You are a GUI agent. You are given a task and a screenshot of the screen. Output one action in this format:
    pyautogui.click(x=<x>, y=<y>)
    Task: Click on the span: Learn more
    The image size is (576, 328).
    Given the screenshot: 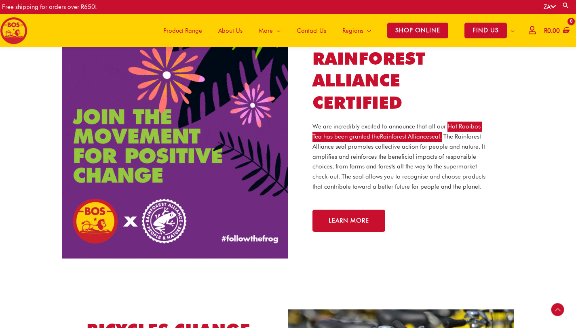 What is the action you would take?
    pyautogui.click(x=349, y=221)
    